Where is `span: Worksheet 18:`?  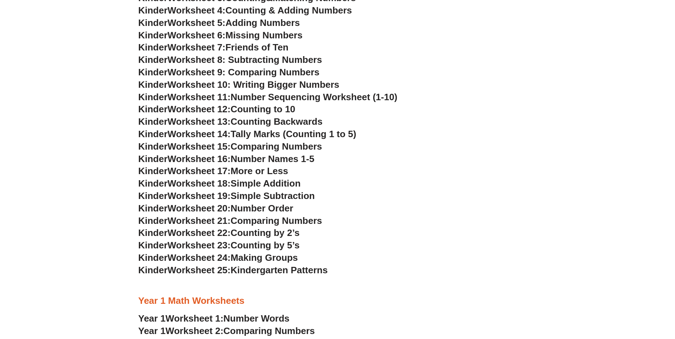 span: Worksheet 18: is located at coordinates (199, 184).